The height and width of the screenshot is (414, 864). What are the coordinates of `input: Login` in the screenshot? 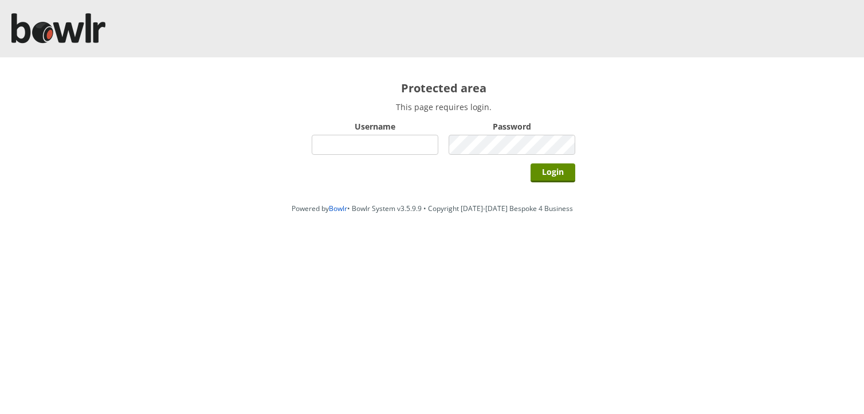 It's located at (553, 172).